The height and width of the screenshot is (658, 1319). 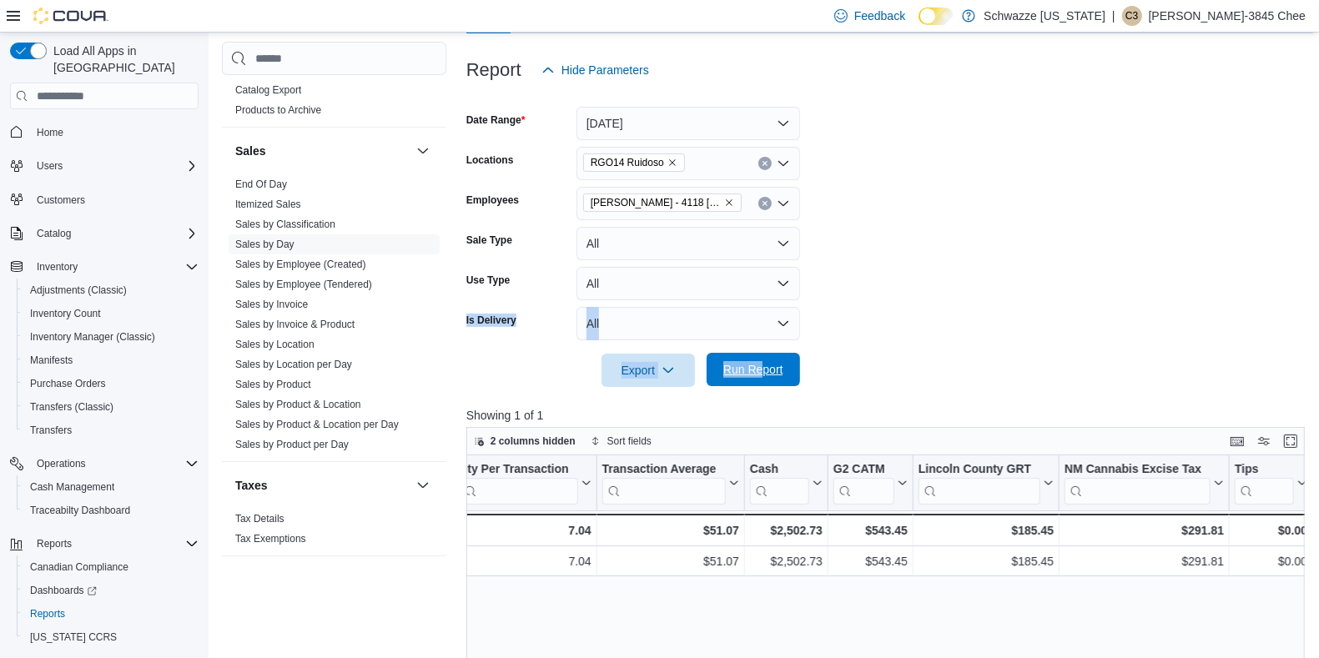 What do you see at coordinates (334, 532) in the screenshot?
I see `div: Taxes` at bounding box center [334, 532].